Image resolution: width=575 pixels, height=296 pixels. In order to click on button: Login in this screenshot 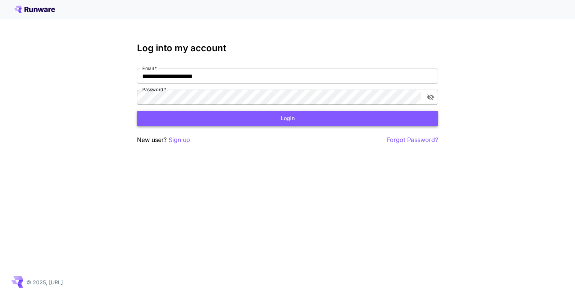, I will do `click(288, 118)`.